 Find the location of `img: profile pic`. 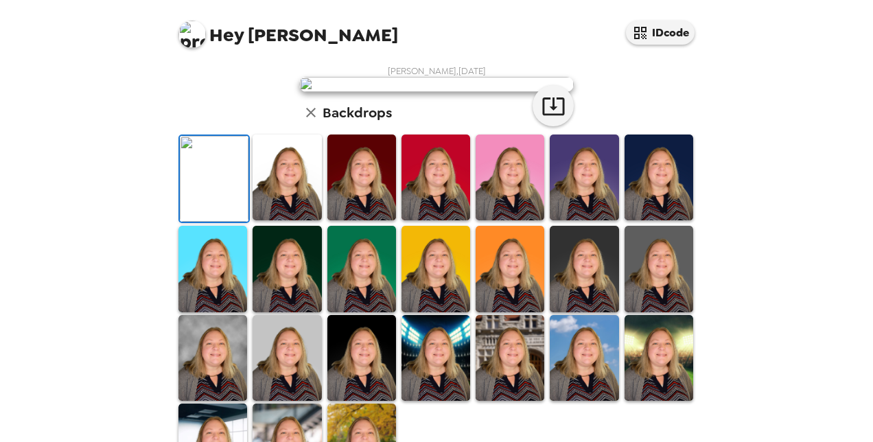

img: profile pic is located at coordinates (192, 34).